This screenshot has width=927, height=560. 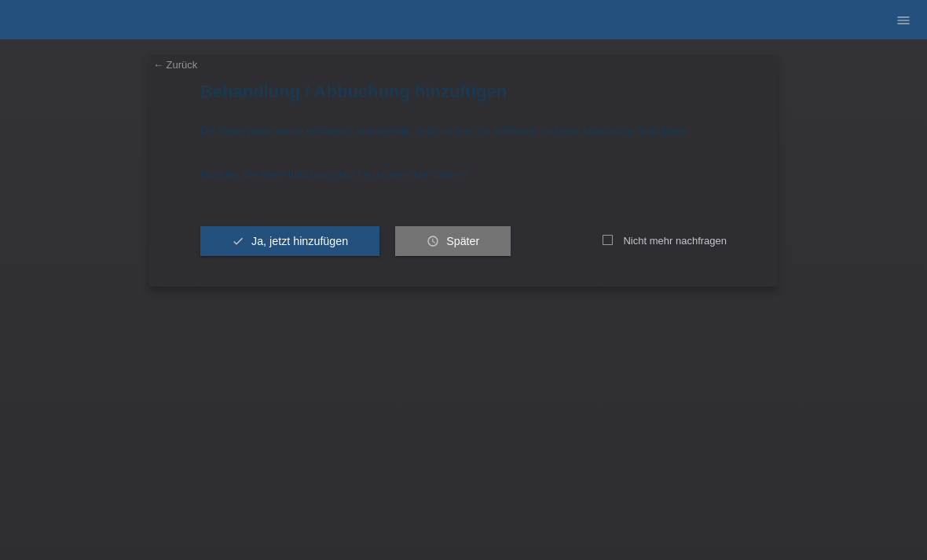 I want to click on i: check, so click(x=238, y=241).